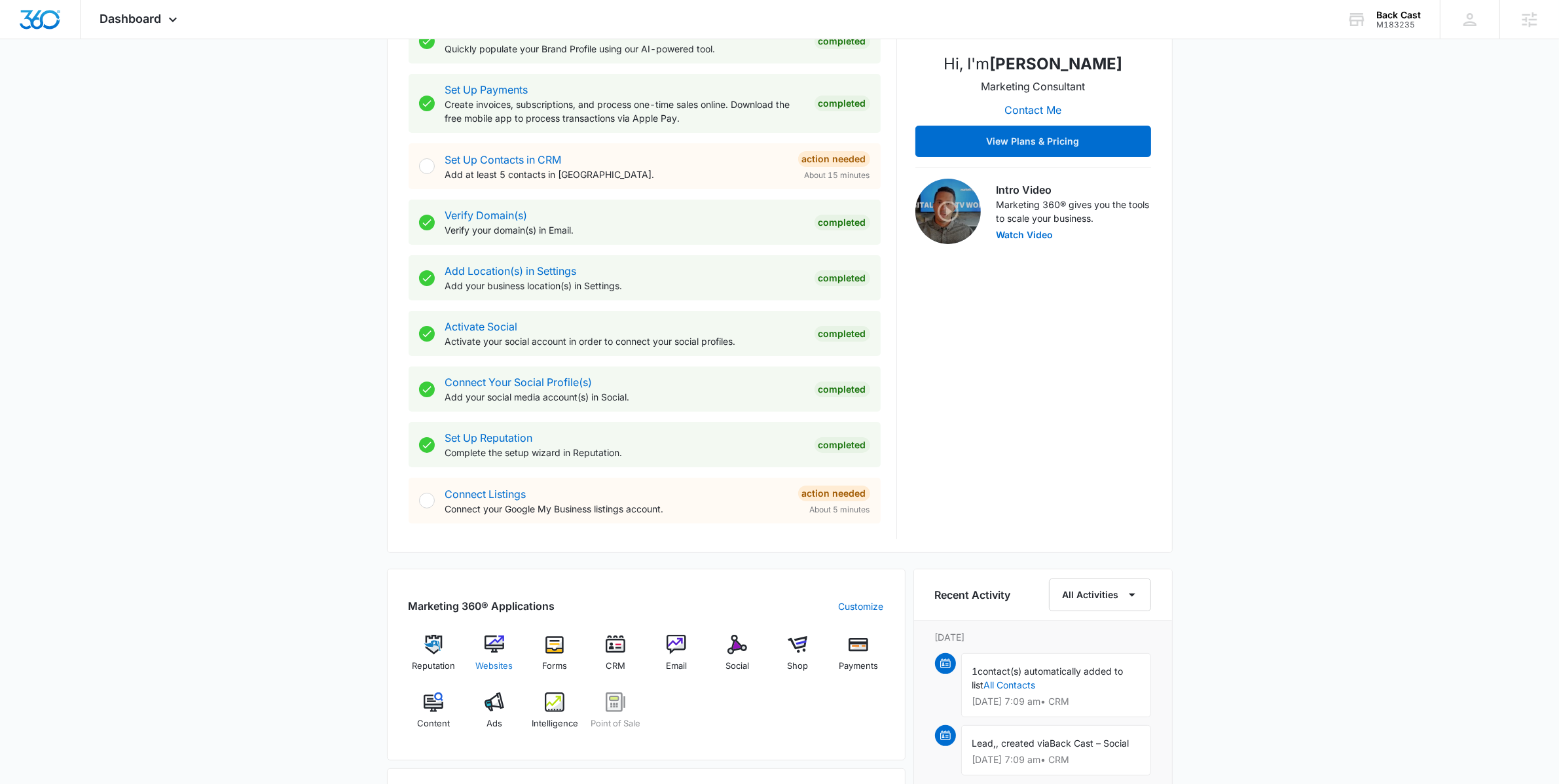  I want to click on div: account name, so click(1398, 15).